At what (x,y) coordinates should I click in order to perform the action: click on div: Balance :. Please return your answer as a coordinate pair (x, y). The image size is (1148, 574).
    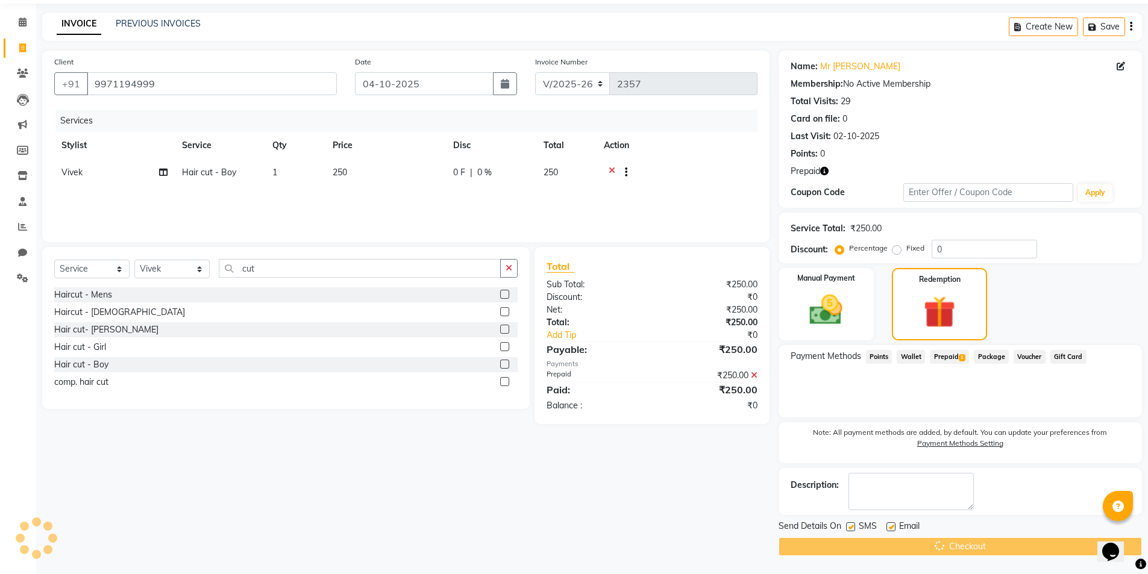
    Looking at the image, I should click on (595, 406).